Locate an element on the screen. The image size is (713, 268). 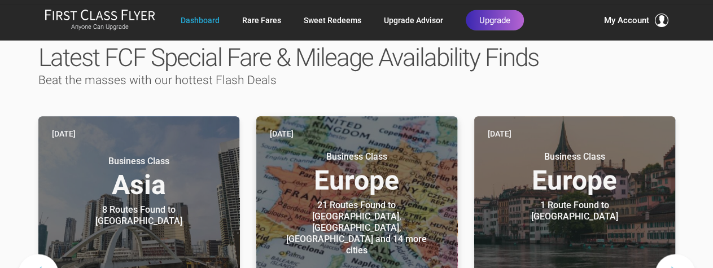
a: Rare Fares is located at coordinates (261, 20).